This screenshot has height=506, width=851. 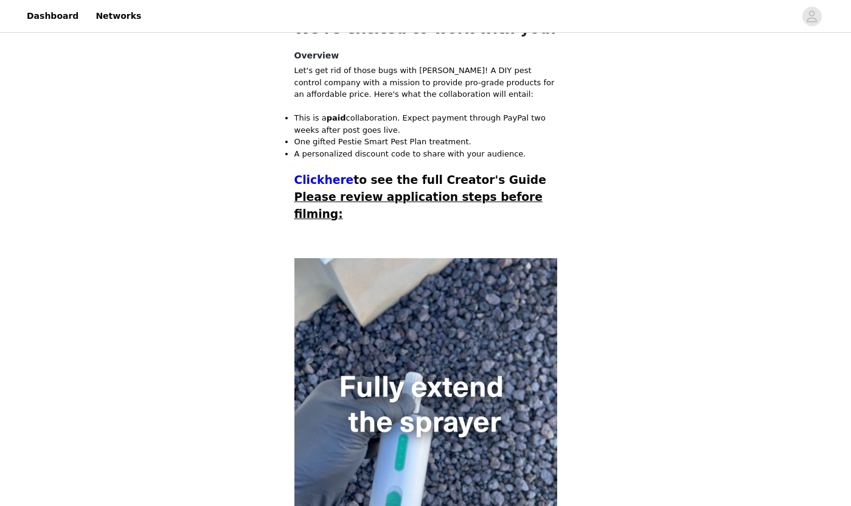 I want to click on span: Please review application steps before filming:, so click(x=419, y=205).